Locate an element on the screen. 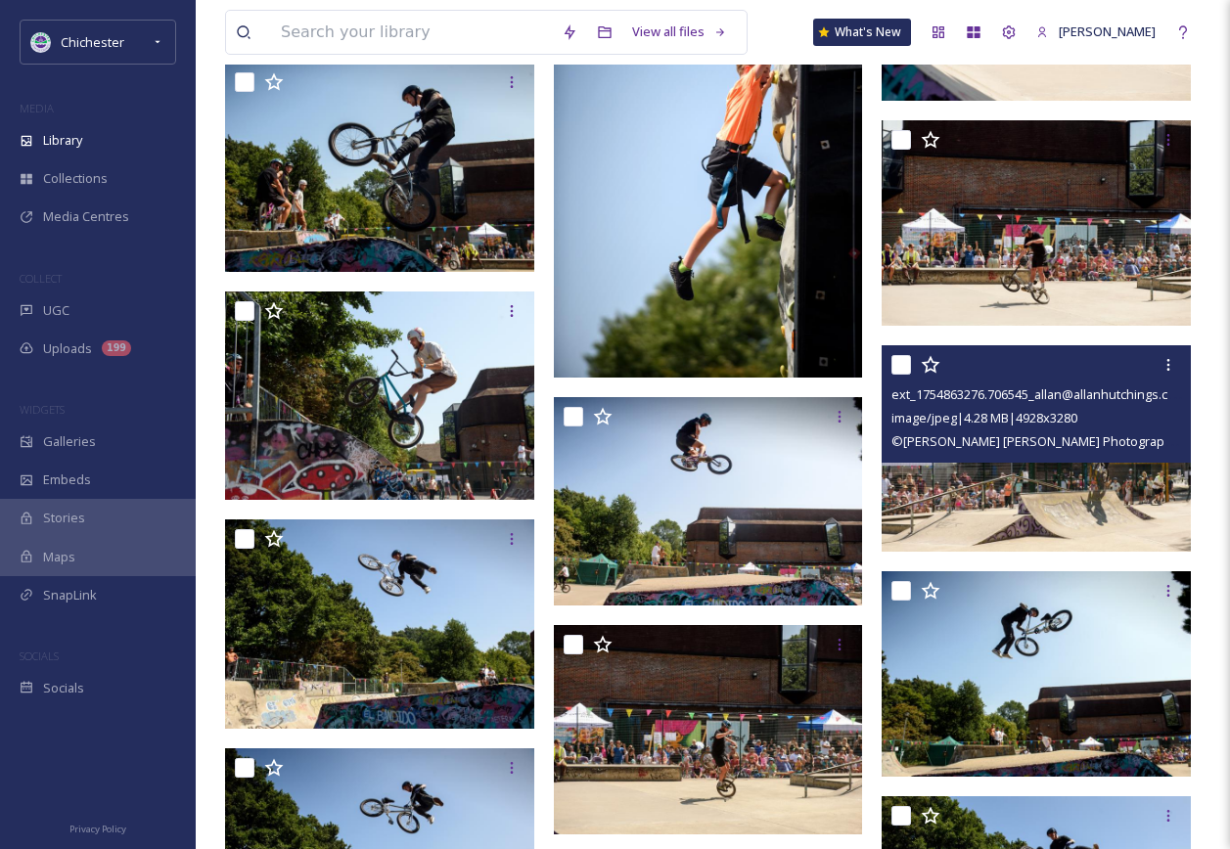 Image resolution: width=1230 pixels, height=849 pixels. img: ext_1754863277.946379_allan@allanhutchings.com-060708-2090.jpg is located at coordinates (1036, 223).